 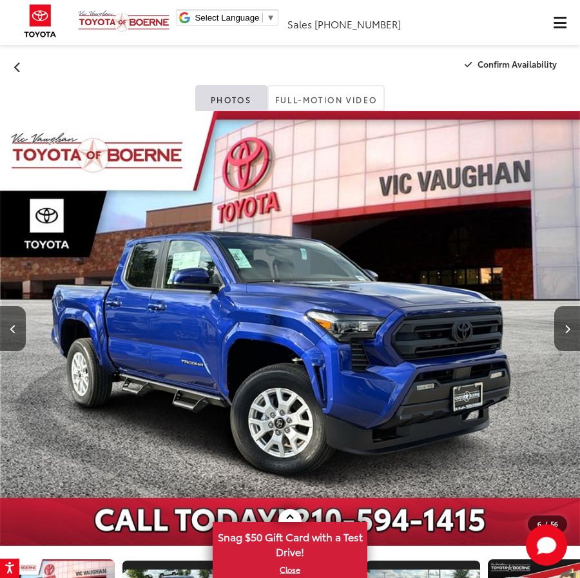 What do you see at coordinates (540, 523) in the screenshot?
I see `span: 6` at bounding box center [540, 523].